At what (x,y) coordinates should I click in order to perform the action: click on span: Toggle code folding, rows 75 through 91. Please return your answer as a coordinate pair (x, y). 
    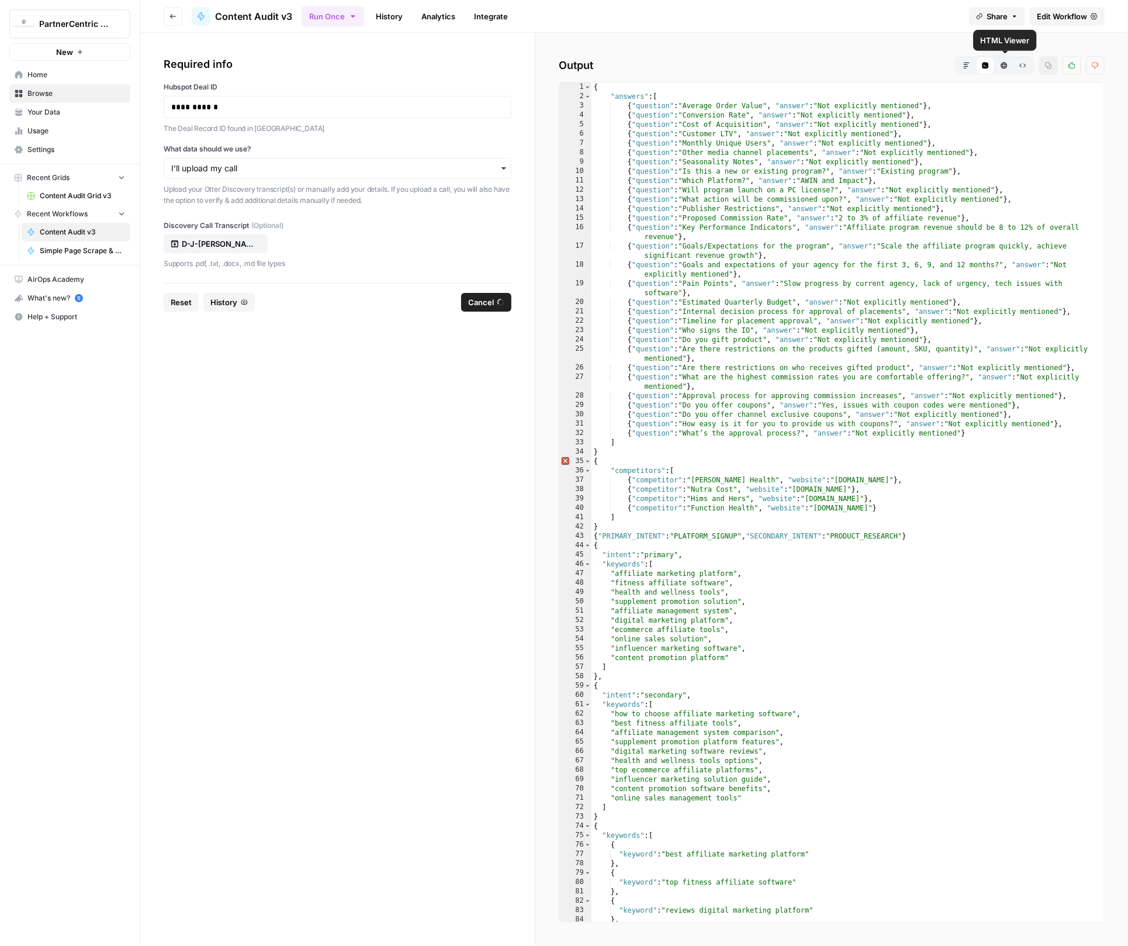
    Looking at the image, I should click on (588, 836).